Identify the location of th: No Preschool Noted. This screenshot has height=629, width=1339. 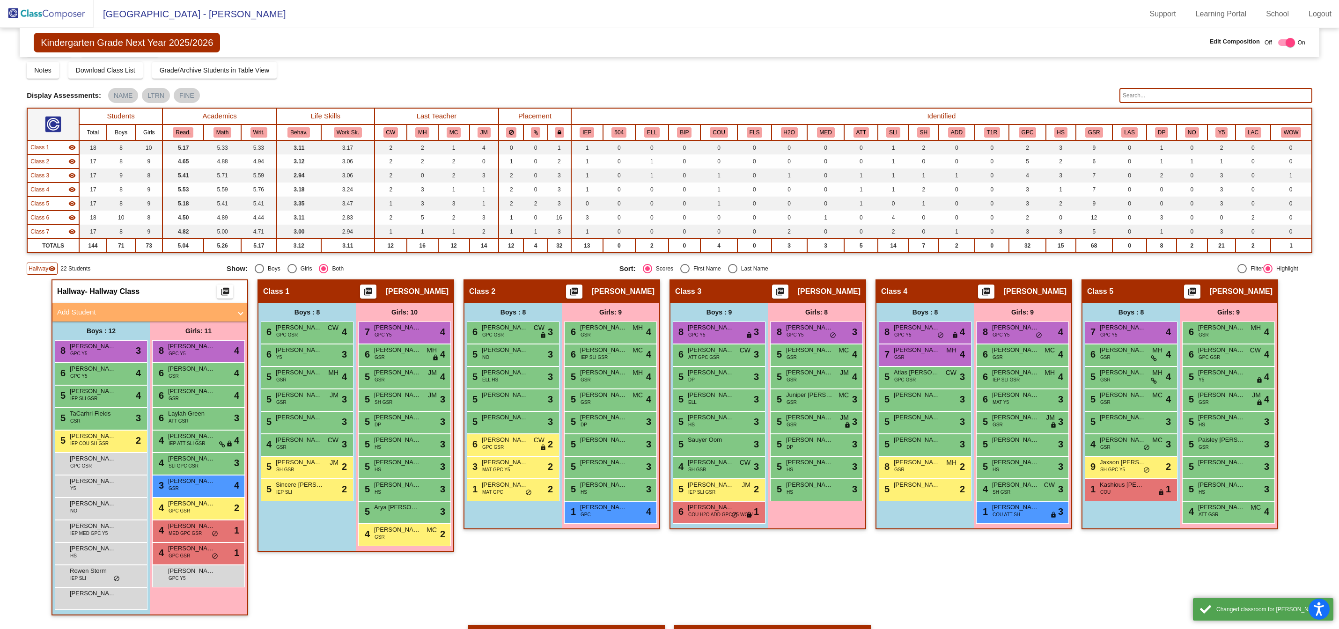
(1192, 133).